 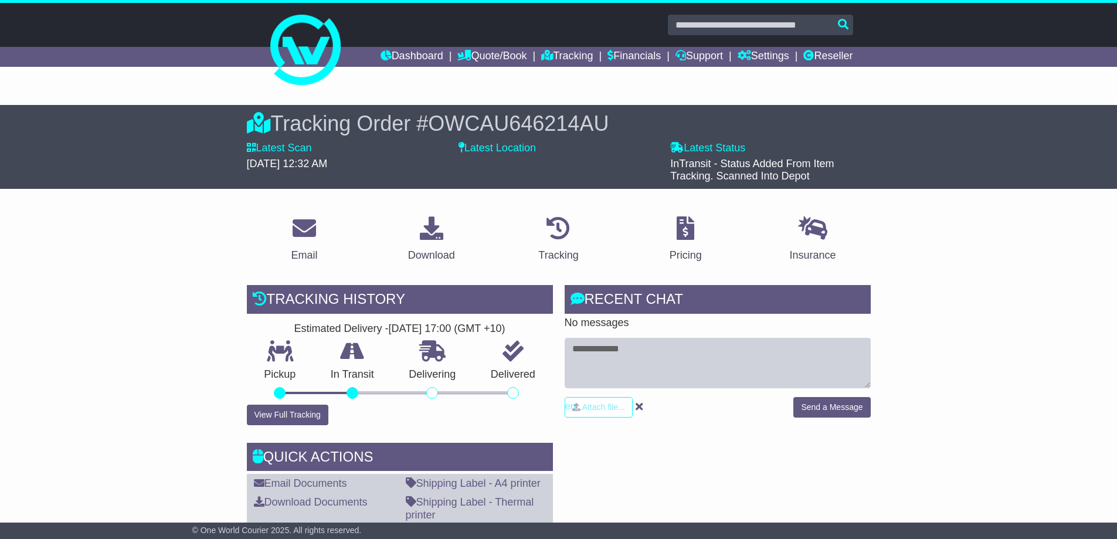 What do you see at coordinates (812, 255) in the screenshot?
I see `div: Insurance` at bounding box center [812, 255].